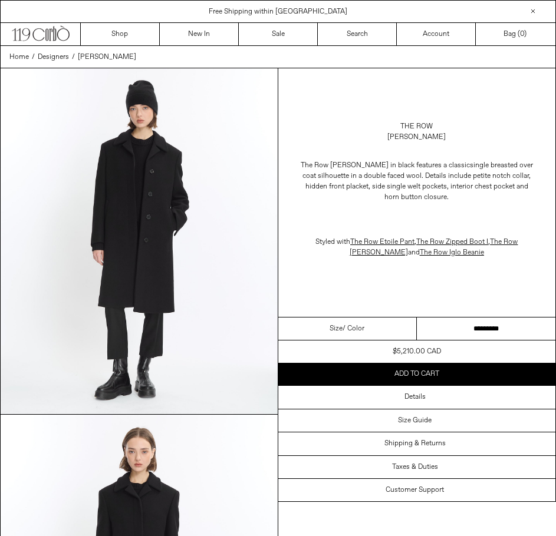 The height and width of the screenshot is (536, 556). Describe the element at coordinates (53, 57) in the screenshot. I see `span: Designers` at that location.